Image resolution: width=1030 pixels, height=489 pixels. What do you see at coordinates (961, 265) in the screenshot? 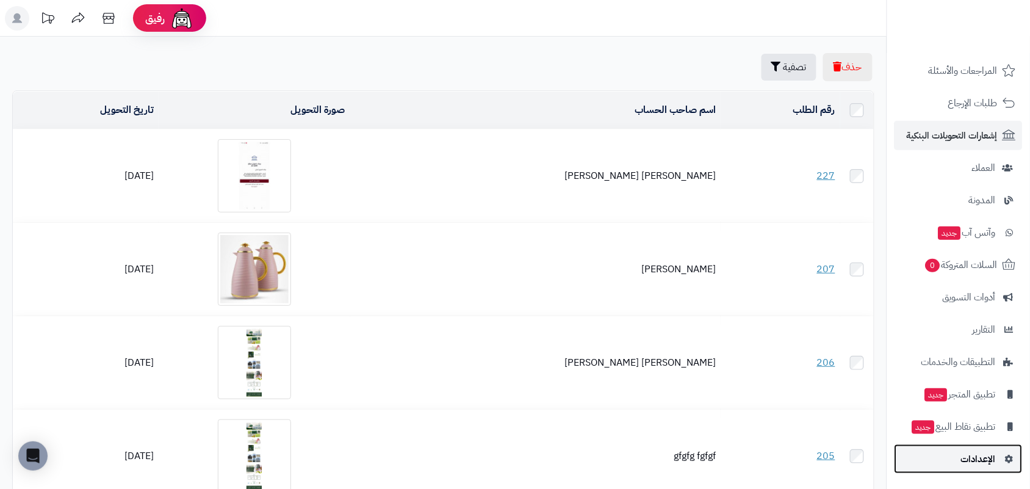
I see `span: السلات المتروكة` at bounding box center [961, 265].